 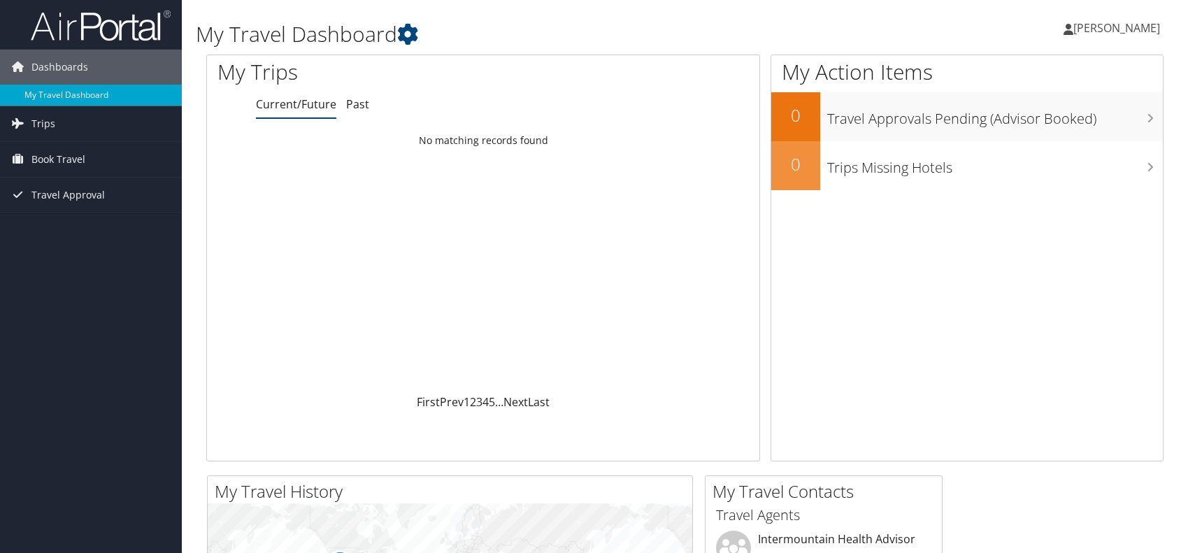 I want to click on a: 0Travel Approvals Pending (Advisor Booked), so click(x=967, y=117).